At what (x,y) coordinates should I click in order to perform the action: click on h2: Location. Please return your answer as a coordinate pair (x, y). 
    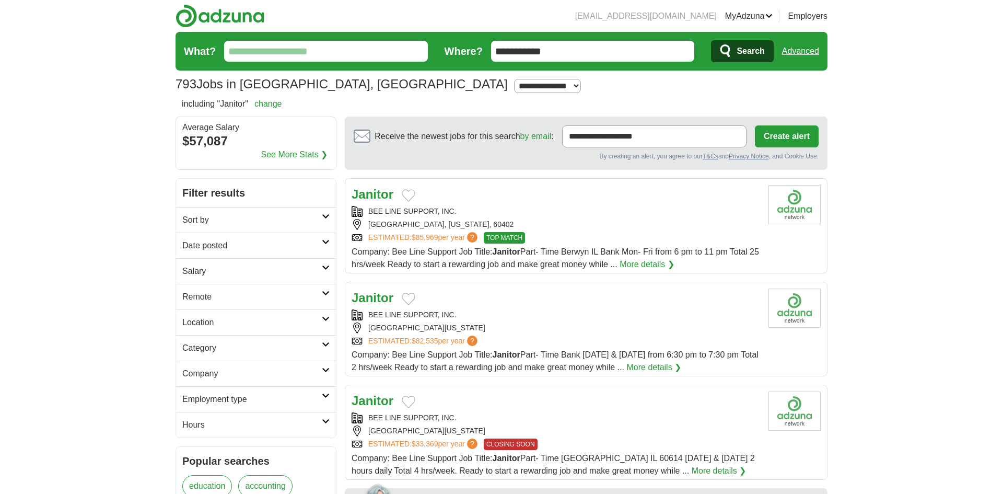
    Looking at the image, I should click on (252, 322).